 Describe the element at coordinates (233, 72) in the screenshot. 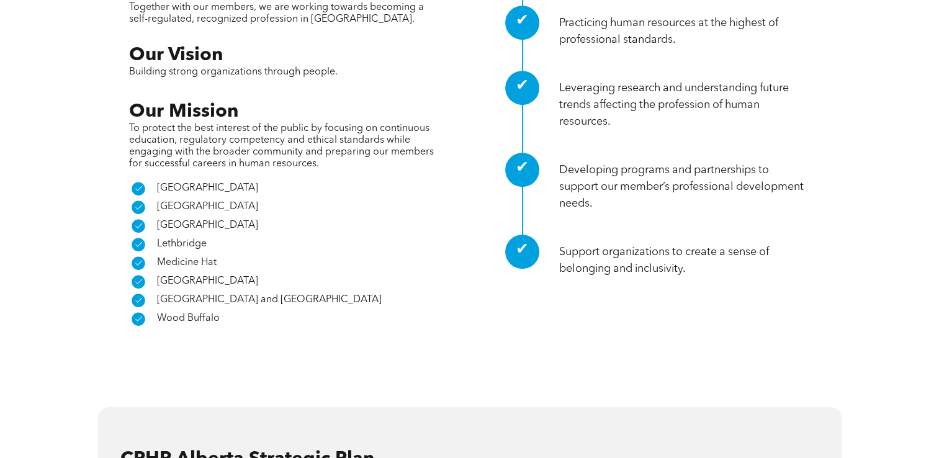

I see `span: Building strong organizations through people.` at that location.